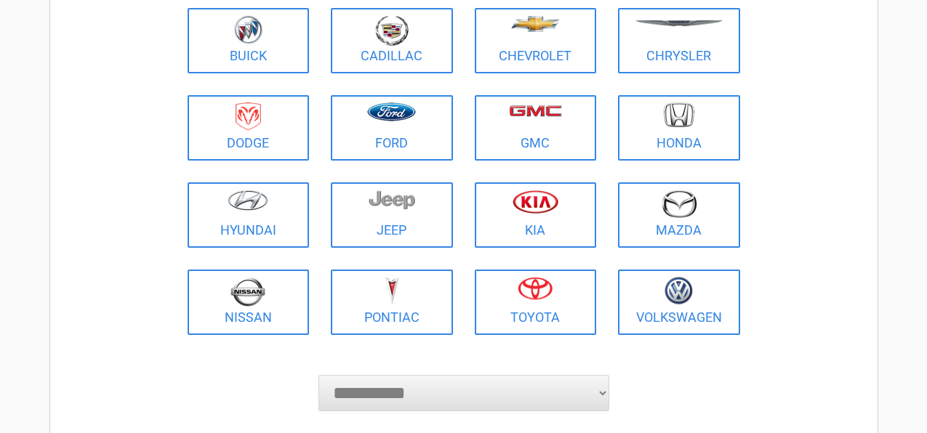 This screenshot has width=927, height=433. Describe the element at coordinates (679, 23) in the screenshot. I see `img: chrysler` at that location.